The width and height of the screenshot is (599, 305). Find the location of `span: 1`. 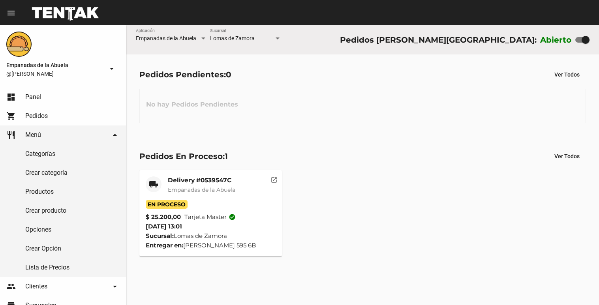

span: 1 is located at coordinates (226, 156).